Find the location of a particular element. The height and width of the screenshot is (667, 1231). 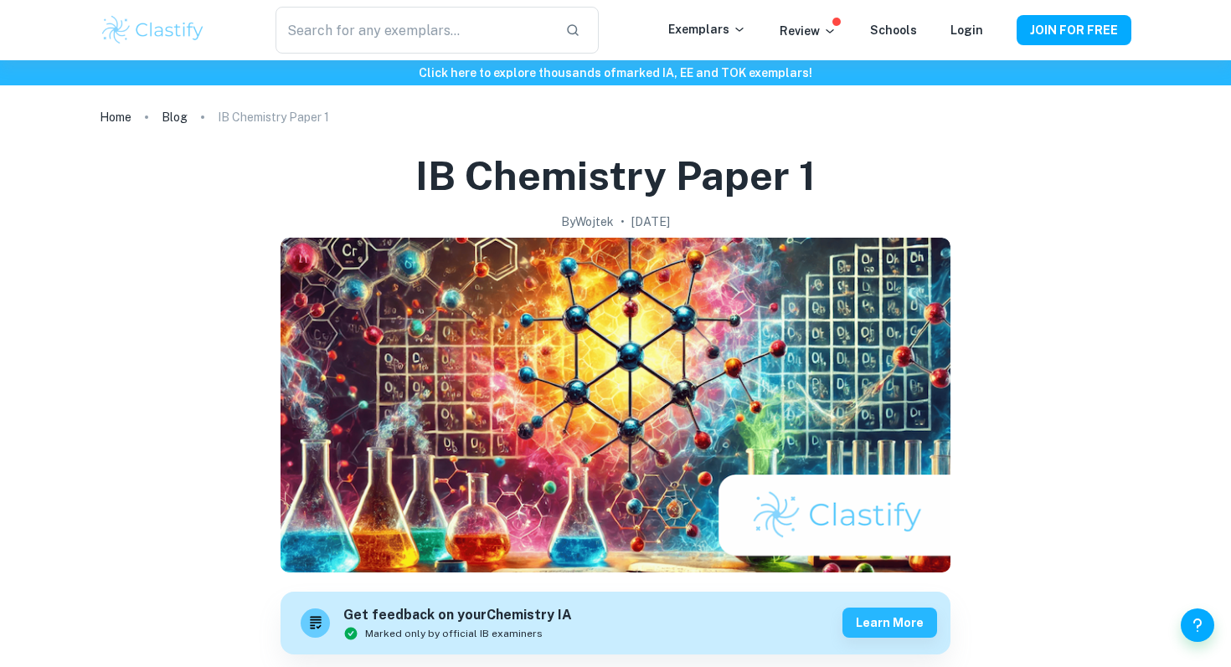

a: Get feedback on yourChemistry IAMarked only by official IB examinersLearn more is located at coordinates (615, 623).